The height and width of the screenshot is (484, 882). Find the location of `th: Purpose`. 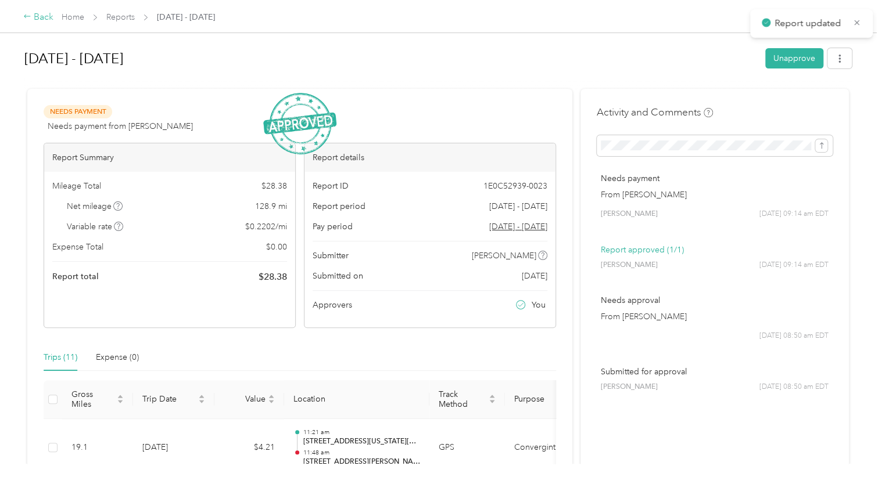

th: Purpose is located at coordinates (548, 400).